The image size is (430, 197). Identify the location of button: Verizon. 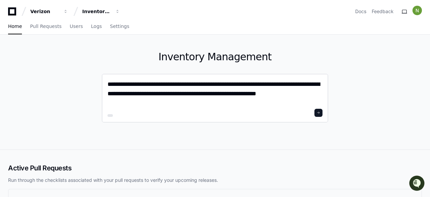
(49, 11).